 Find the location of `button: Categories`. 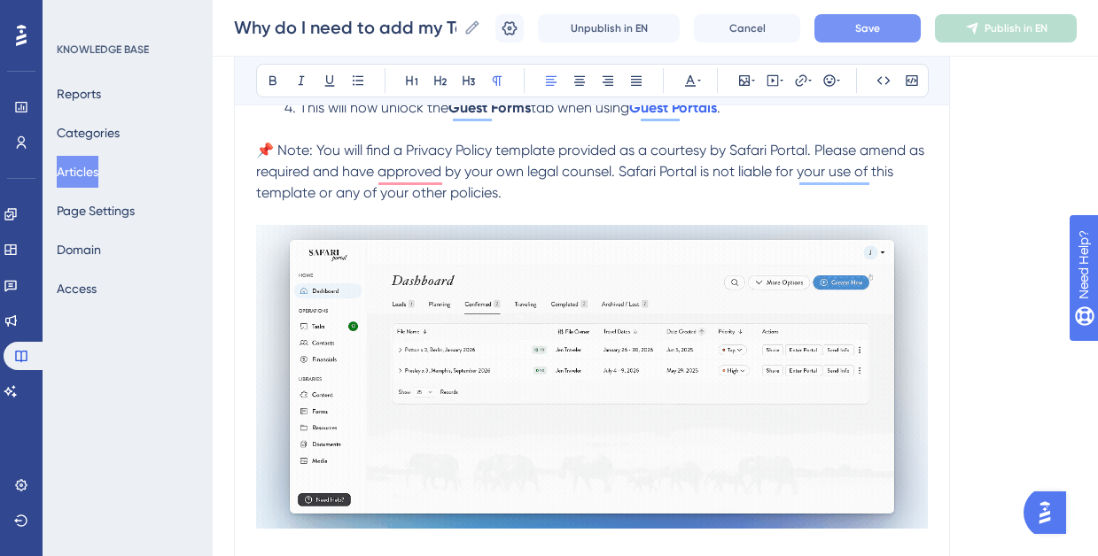

button: Categories is located at coordinates (88, 133).